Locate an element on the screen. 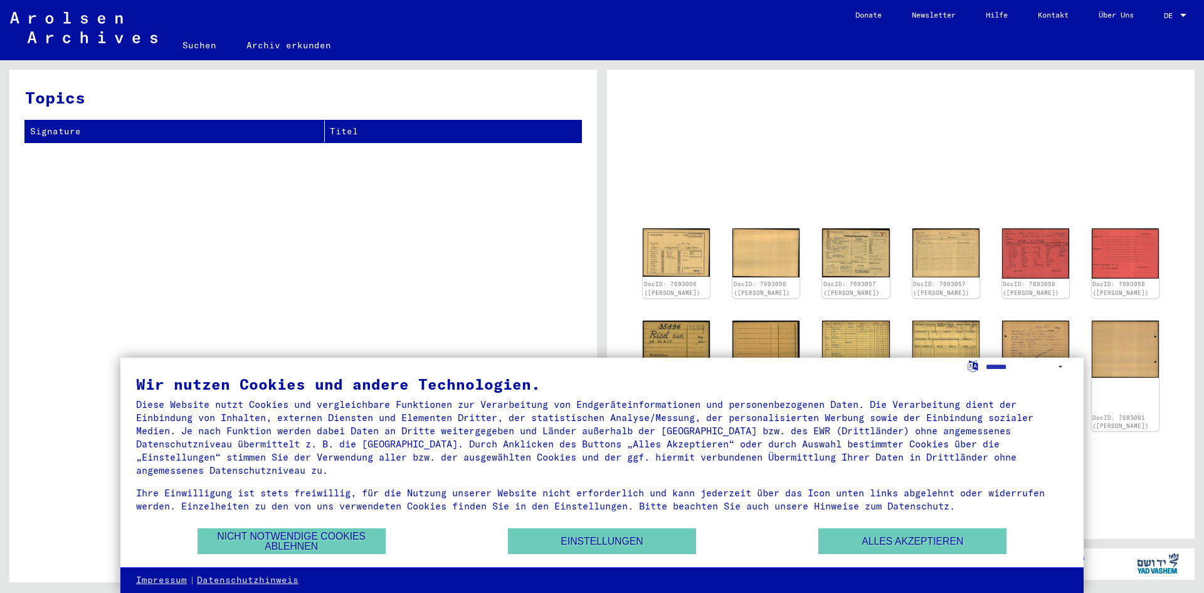 The width and height of the screenshot is (1204, 593). div: Wir nutzen Cookies und andere Technologien. is located at coordinates (602, 384).